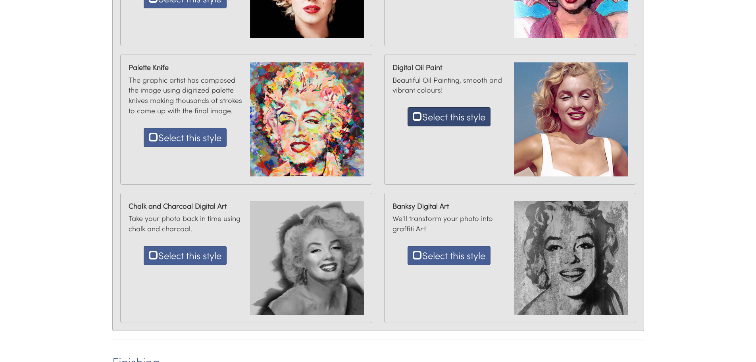 The width and height of the screenshot is (756, 362). What do you see at coordinates (185, 233) in the screenshot?
I see `div: Take your photo back in time using chalk and charcoal.` at bounding box center [185, 233].